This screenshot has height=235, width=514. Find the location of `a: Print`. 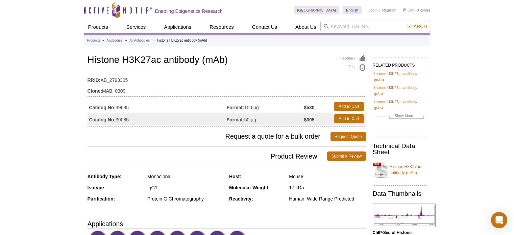

a: Print is located at coordinates (353, 68).